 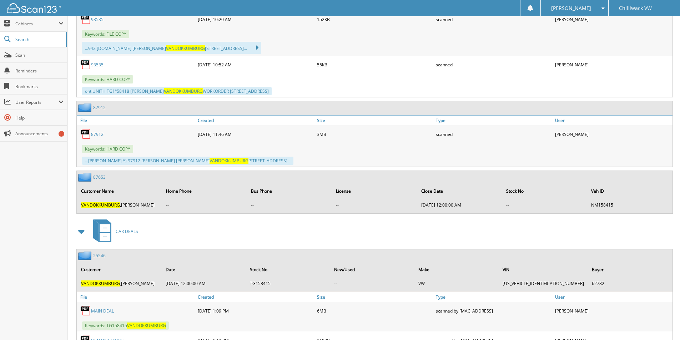 I want to click on th: Customer, so click(x=119, y=269).